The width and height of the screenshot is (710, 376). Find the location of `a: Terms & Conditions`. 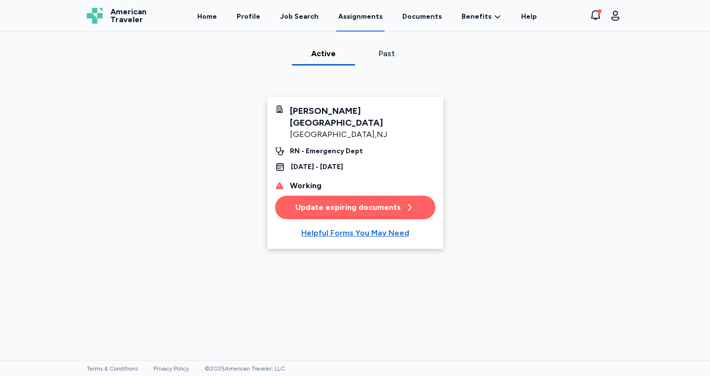

a: Terms & Conditions is located at coordinates (112, 369).